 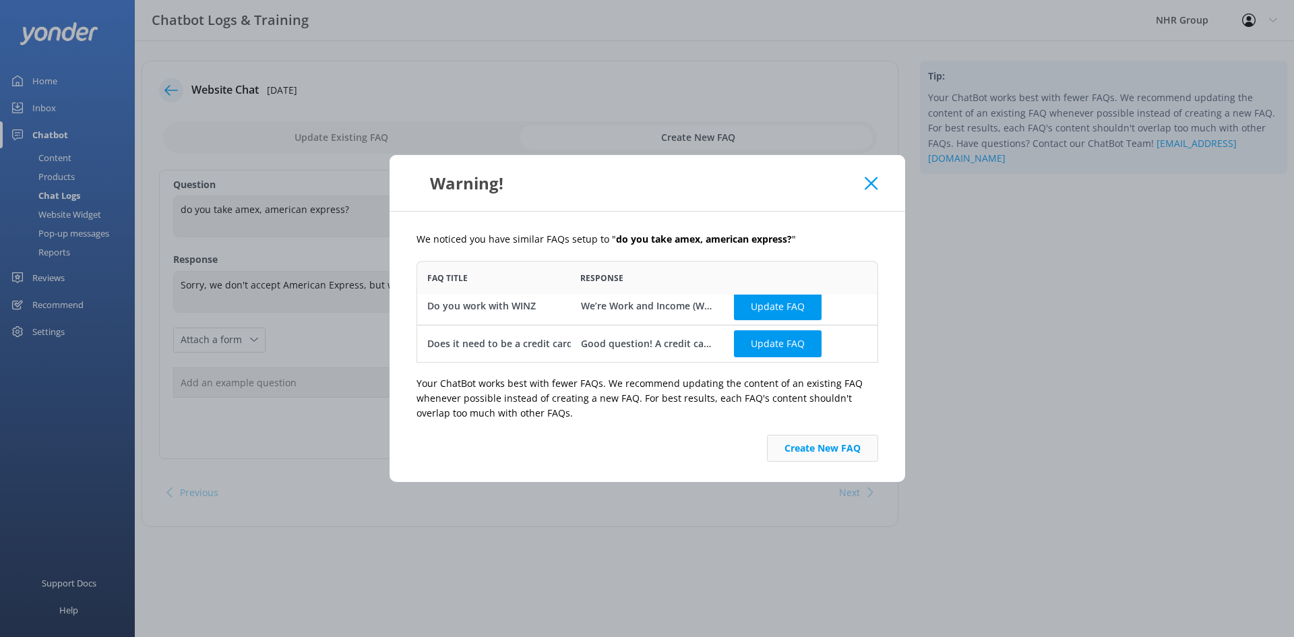 I want to click on b: do you take amex, american express?, so click(x=704, y=239).